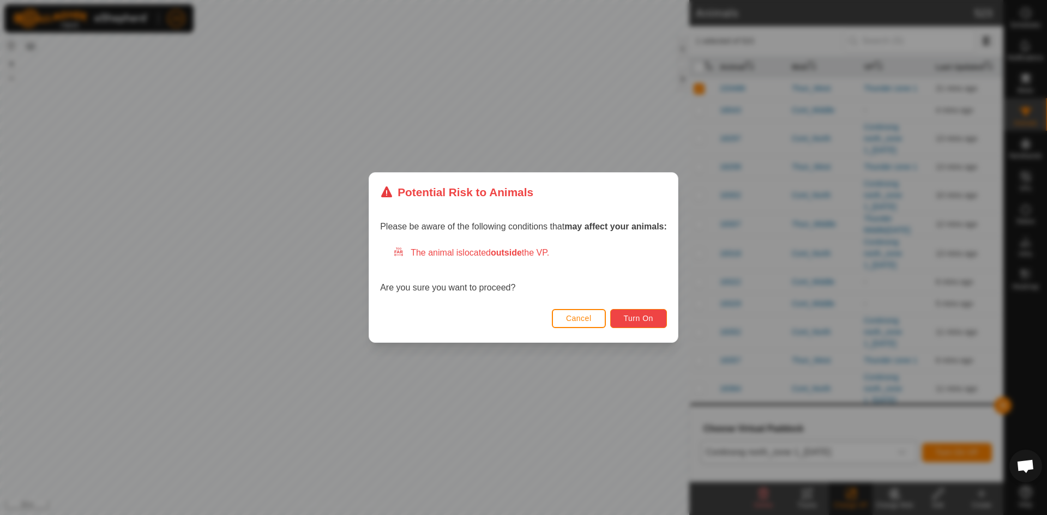 The width and height of the screenshot is (1047, 515). What do you see at coordinates (523, 226) in the screenshot?
I see `span: Please be aware of the following conditions that` at bounding box center [523, 226].